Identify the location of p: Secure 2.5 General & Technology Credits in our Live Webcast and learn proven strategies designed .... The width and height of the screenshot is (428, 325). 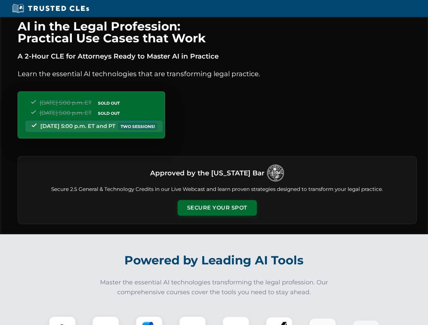
(217, 189).